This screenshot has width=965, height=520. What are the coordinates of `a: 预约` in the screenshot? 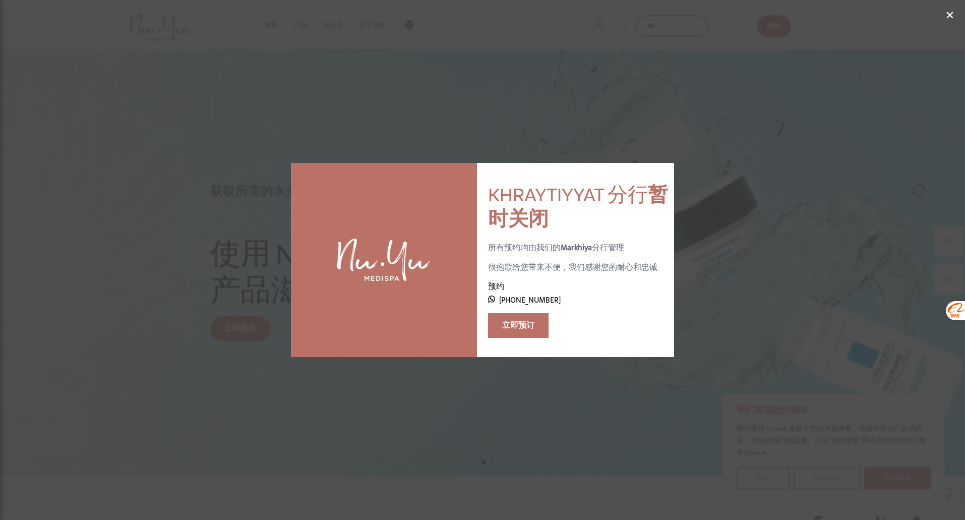 It's located at (774, 26).